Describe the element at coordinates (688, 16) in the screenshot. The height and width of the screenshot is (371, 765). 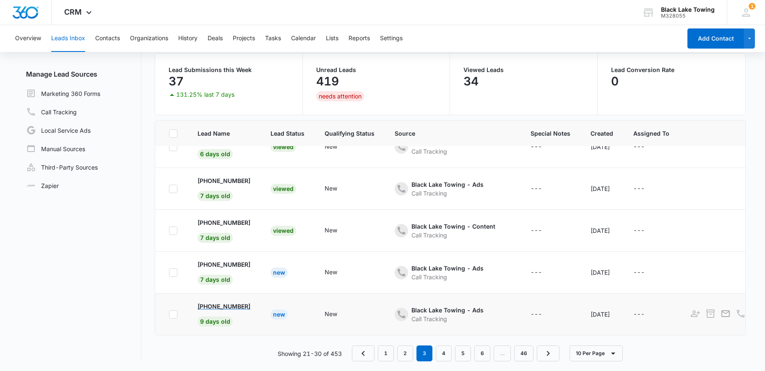
I see `div: account id` at that location.